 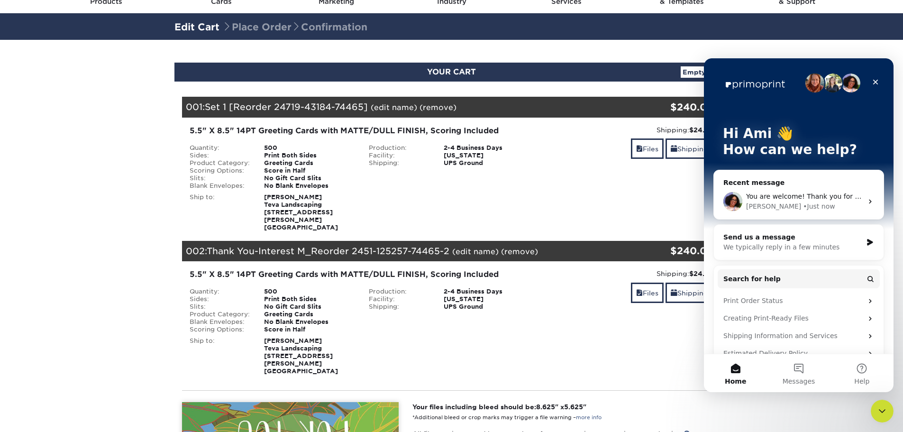 What do you see at coordinates (129, 25) in the screenshot?
I see `img: Profile image for Irene` at bounding box center [129, 25].